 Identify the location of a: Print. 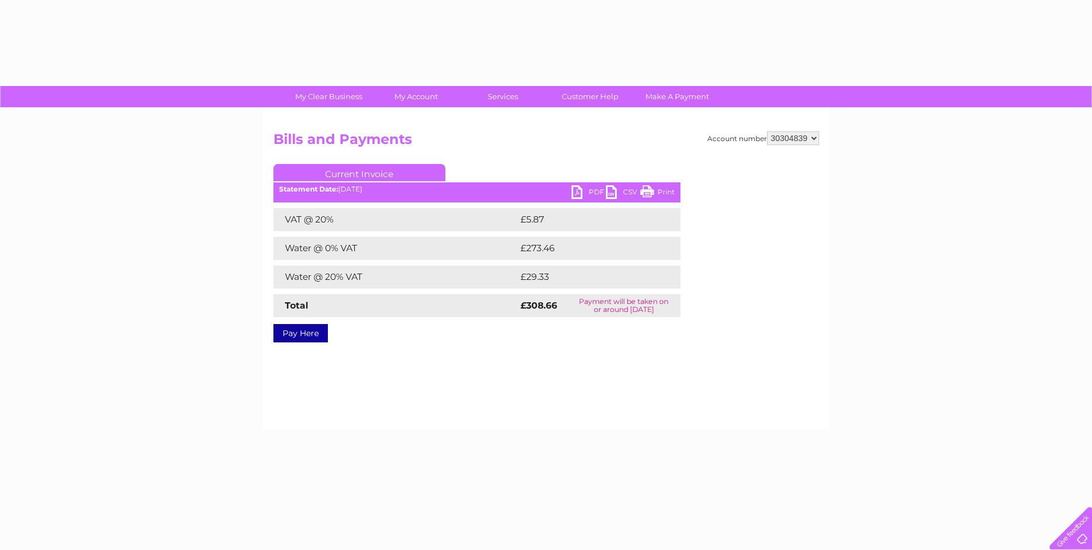
(658, 193).